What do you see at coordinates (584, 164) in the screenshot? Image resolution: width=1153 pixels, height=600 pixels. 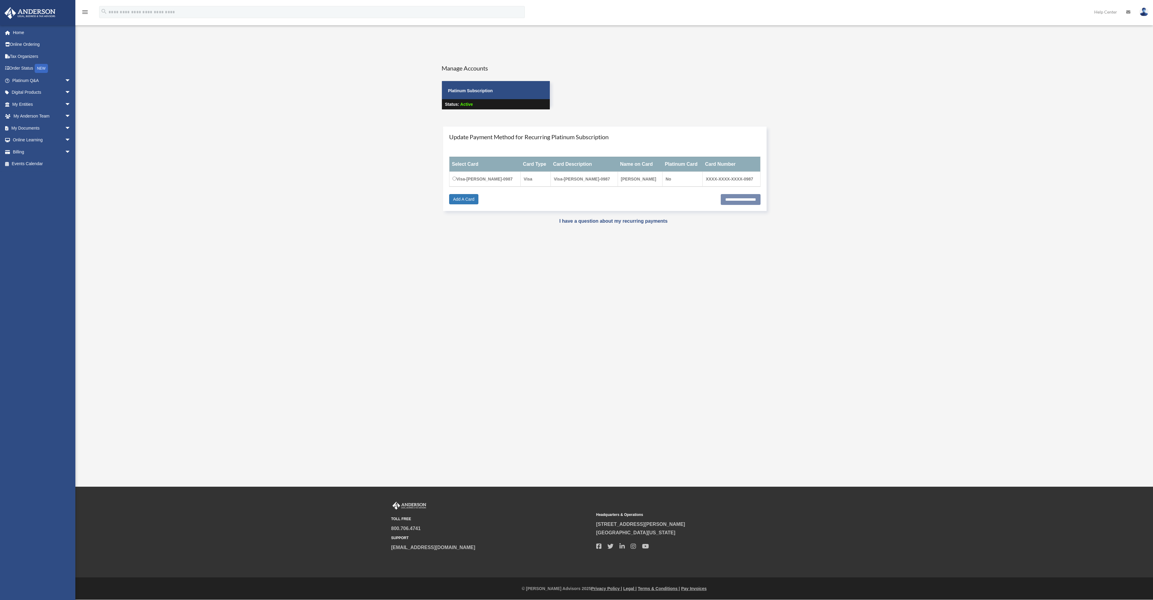 I see `th: Card Description` at bounding box center [584, 164].